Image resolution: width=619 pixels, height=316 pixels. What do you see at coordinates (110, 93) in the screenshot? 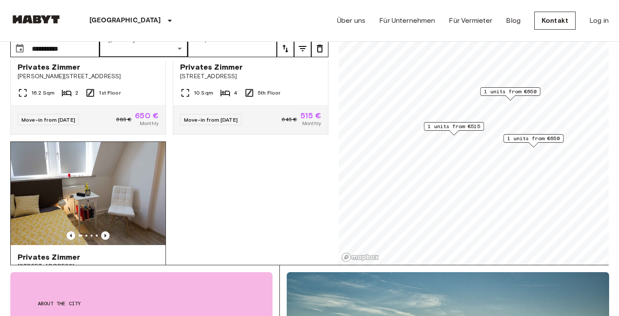
I see `span: 1st Floor` at bounding box center [110, 93].